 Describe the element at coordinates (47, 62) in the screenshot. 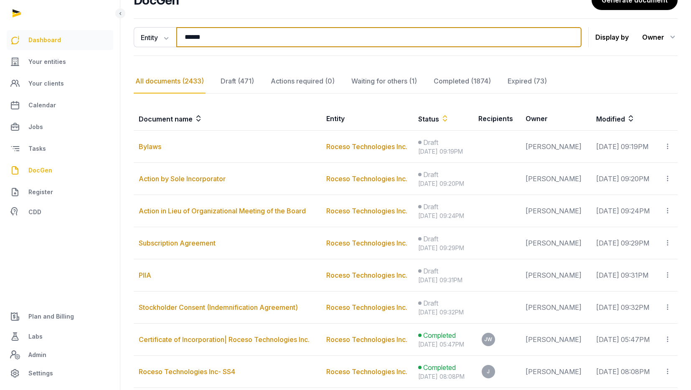

I see `span: Your entities` at that location.